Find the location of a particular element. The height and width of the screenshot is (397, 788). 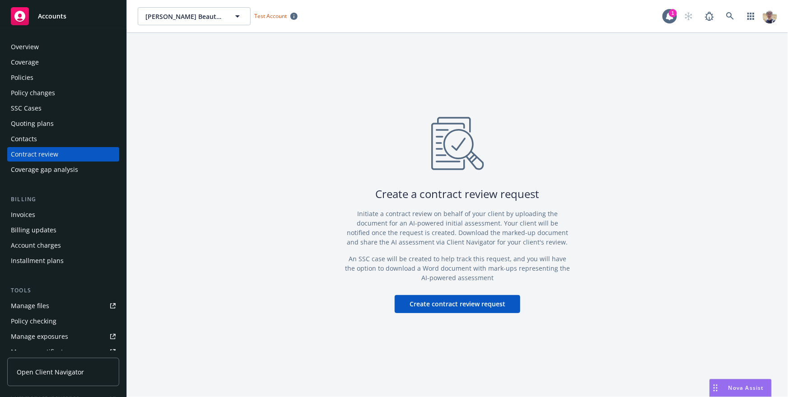

a: Manage certificates is located at coordinates (63, 352).